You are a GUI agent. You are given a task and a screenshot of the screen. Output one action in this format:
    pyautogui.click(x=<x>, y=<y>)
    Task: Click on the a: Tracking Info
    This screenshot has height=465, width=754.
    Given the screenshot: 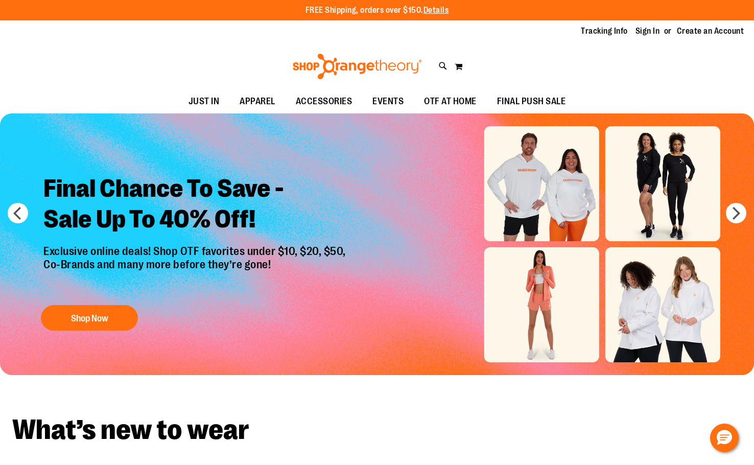 What is the action you would take?
    pyautogui.click(x=604, y=31)
    